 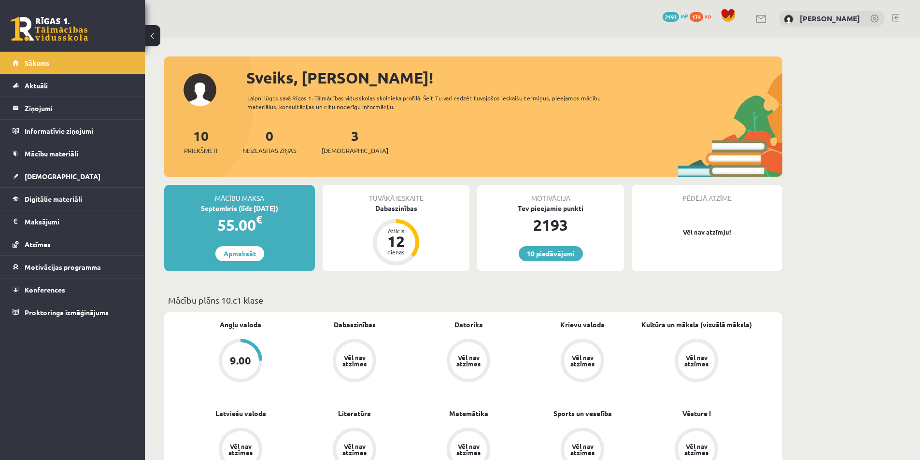 What do you see at coordinates (707, 194) in the screenshot?
I see `div: Pēdējā atzīme` at bounding box center [707, 194].